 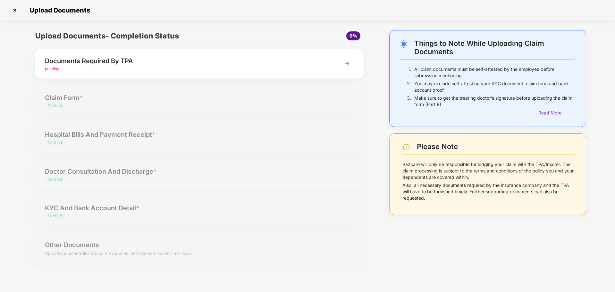 What do you see at coordinates (489, 171) in the screenshot?
I see `p: Pazcare will only be responsible for lodging your claim with the TPA/Insurer. The claim processin...` at bounding box center [489, 171].